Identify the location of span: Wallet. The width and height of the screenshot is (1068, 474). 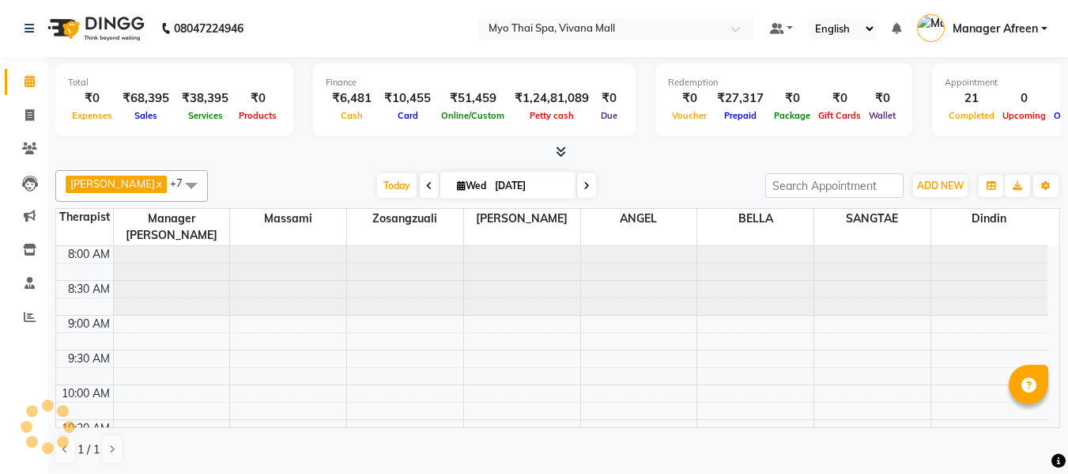
(882, 115).